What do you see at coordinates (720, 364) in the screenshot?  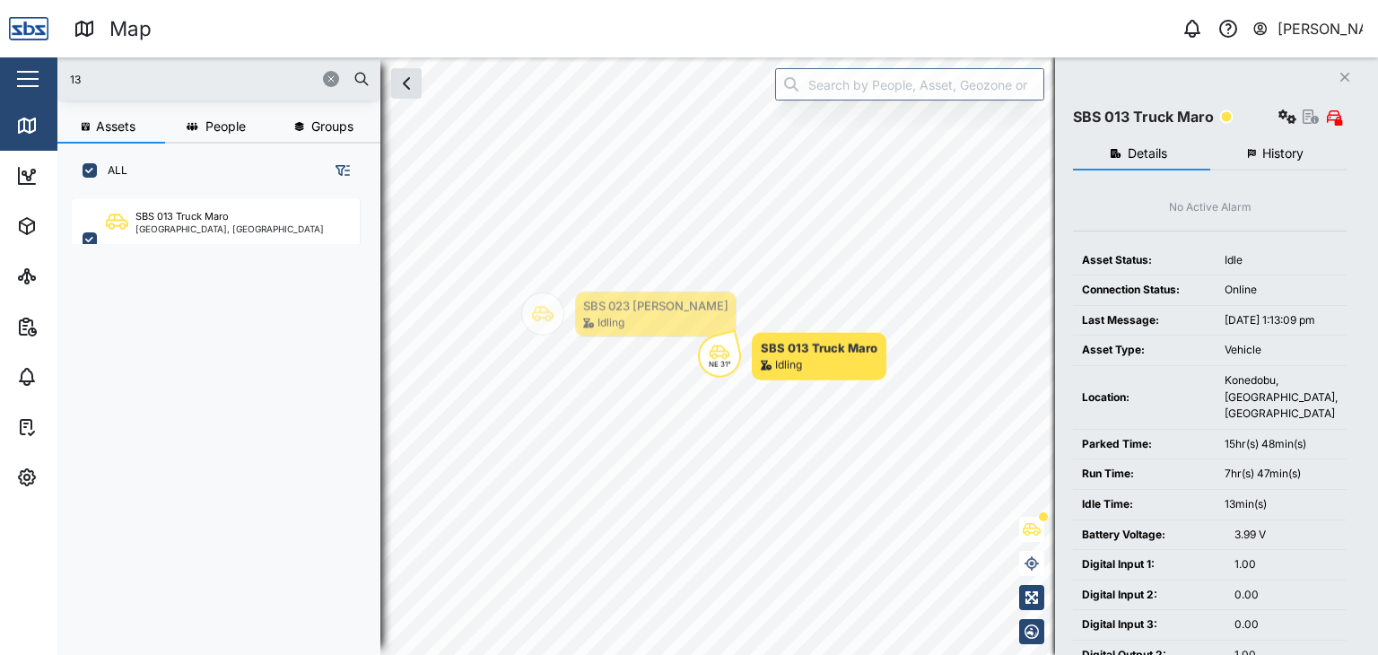 I see `div: NE 31°` at bounding box center [720, 364].